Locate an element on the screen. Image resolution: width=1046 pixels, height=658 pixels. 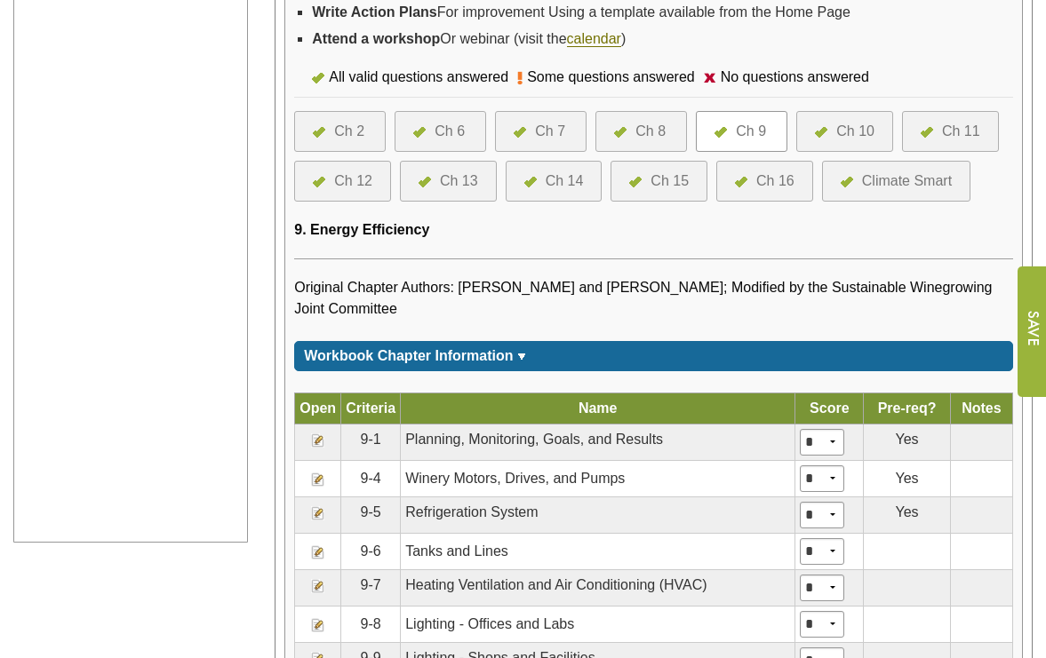
td: 9-8 is located at coordinates (370, 624).